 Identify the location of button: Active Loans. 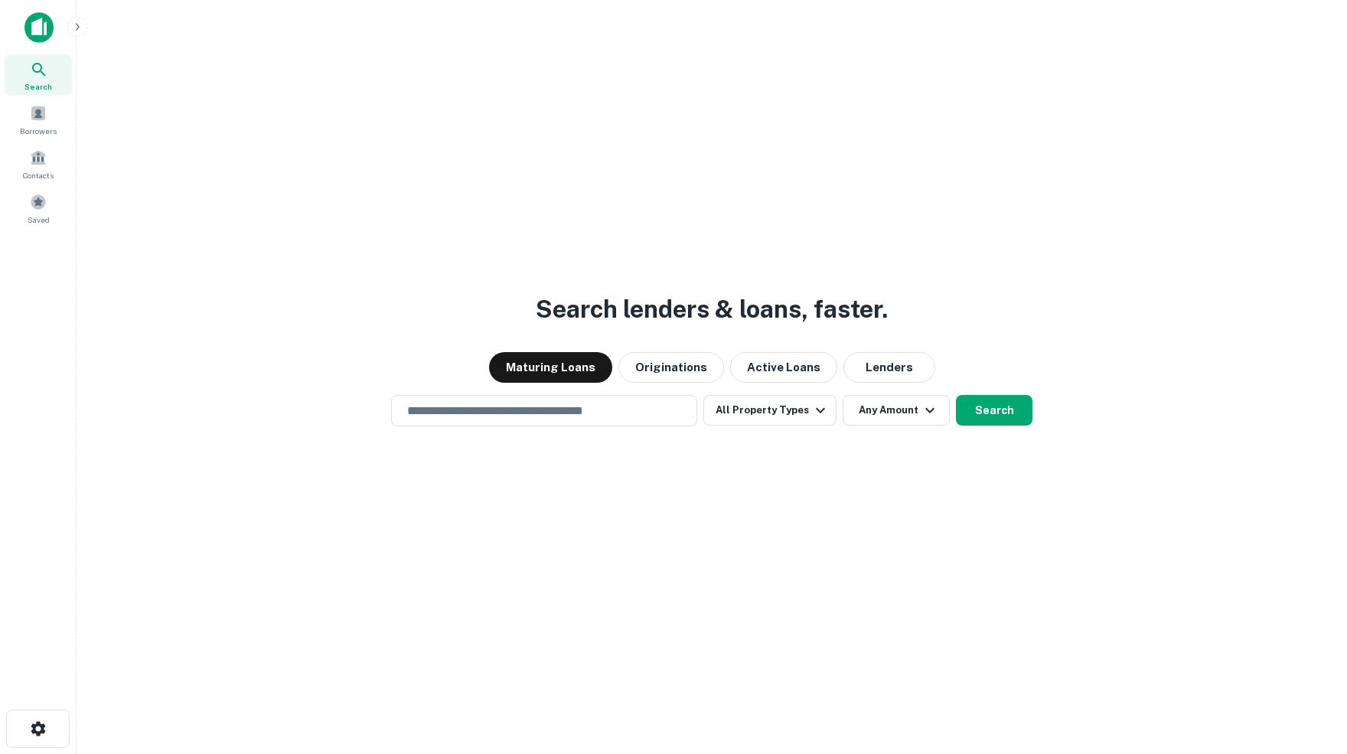
(784, 367).